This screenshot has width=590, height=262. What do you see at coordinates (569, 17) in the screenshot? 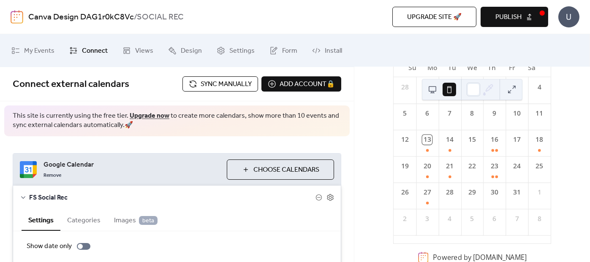
I see `div: U` at bounding box center [569, 17].